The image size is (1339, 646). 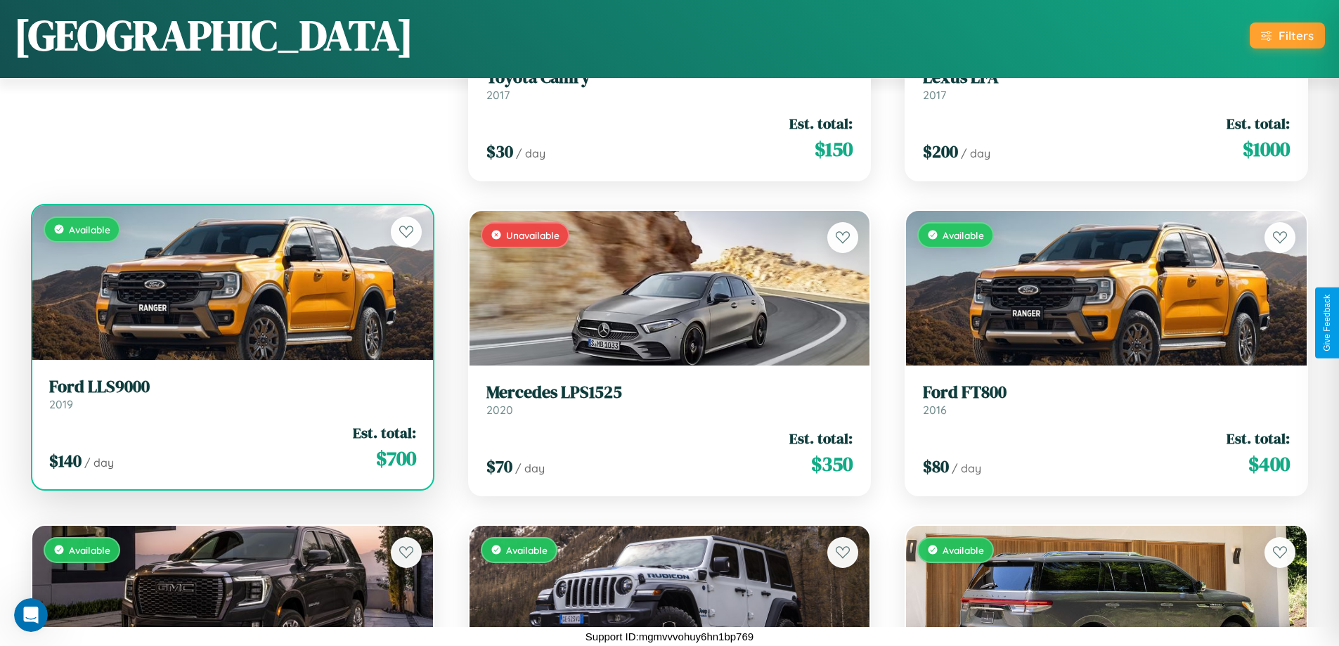 I want to click on div: Filters, so click(x=1296, y=35).